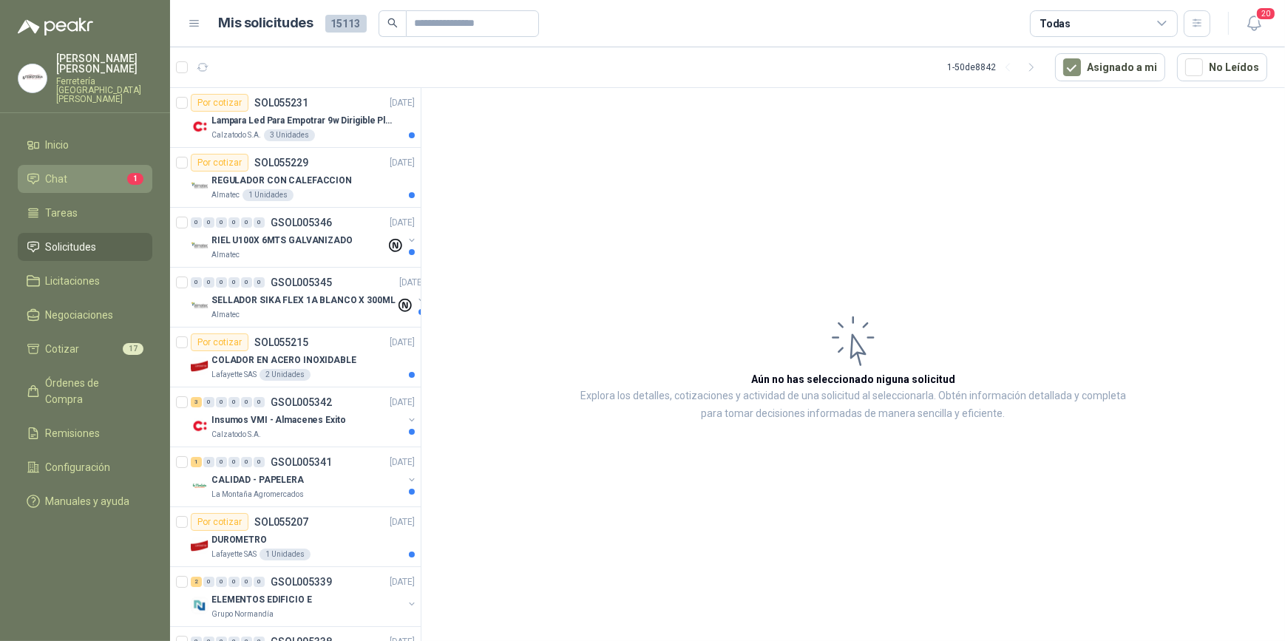  Describe the element at coordinates (234, 555) in the screenshot. I see `p: Lafayette SAS` at that location.